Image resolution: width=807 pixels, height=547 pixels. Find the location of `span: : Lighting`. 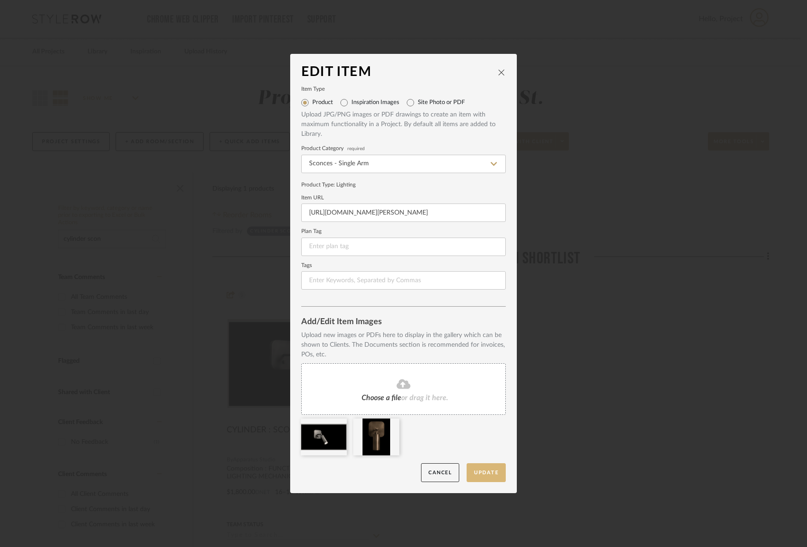

span: : Lighting is located at coordinates (344, 185).